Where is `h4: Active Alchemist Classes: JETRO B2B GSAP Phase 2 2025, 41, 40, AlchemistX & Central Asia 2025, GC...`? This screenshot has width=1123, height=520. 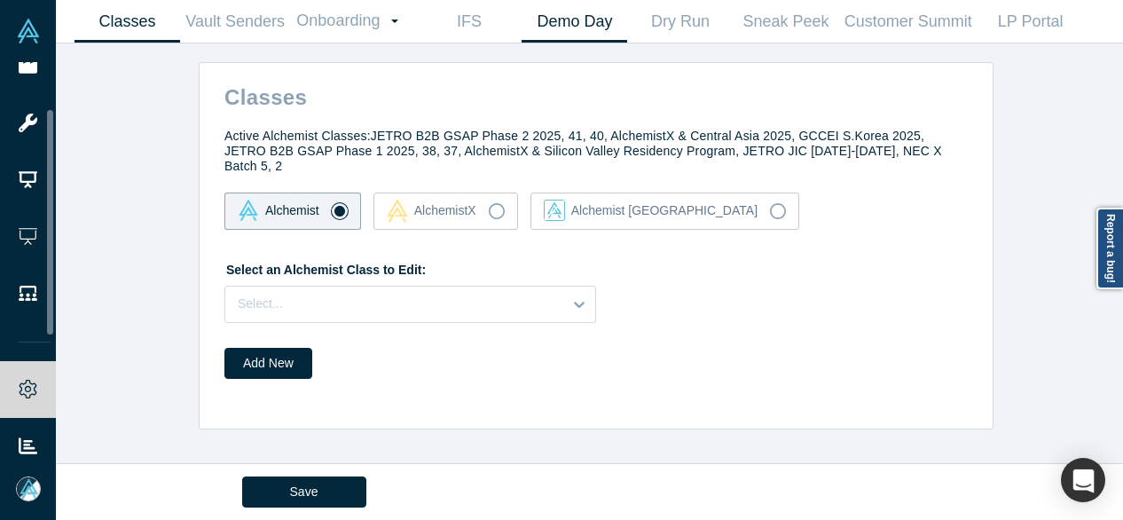 h4: Active Alchemist Classes: JETRO B2B GSAP Phase 2 2025, 41, 40, AlchemistX & Central Asia 2025, GC... is located at coordinates (596, 151).